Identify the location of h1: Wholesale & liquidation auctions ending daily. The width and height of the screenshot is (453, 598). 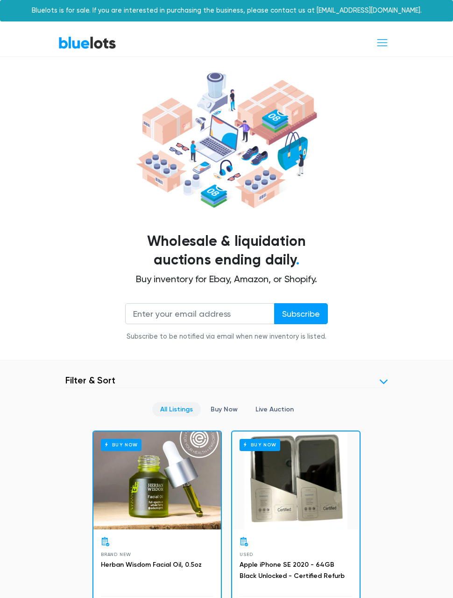
(226, 251).